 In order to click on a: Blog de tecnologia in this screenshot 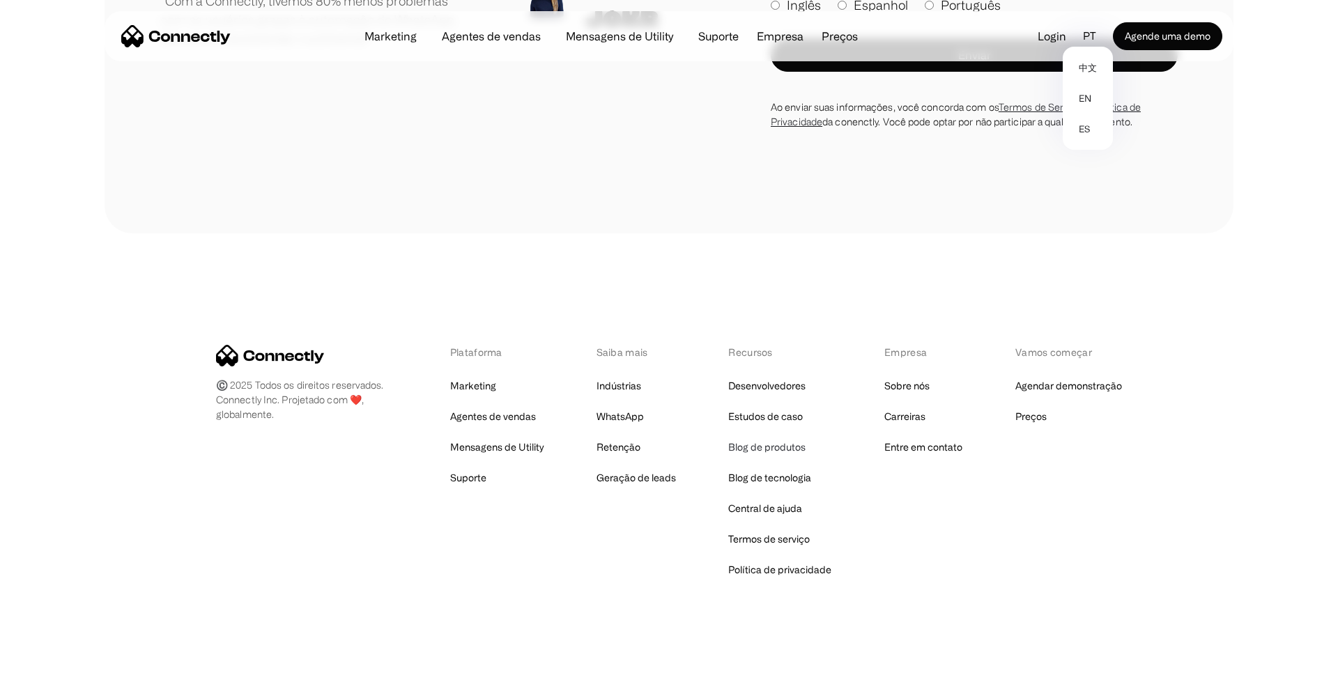, I will do `click(769, 478)`.